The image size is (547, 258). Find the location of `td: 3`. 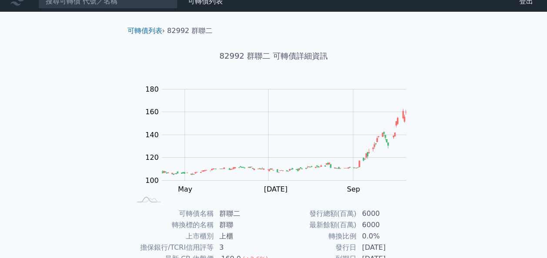

td: 3 is located at coordinates (244, 248).